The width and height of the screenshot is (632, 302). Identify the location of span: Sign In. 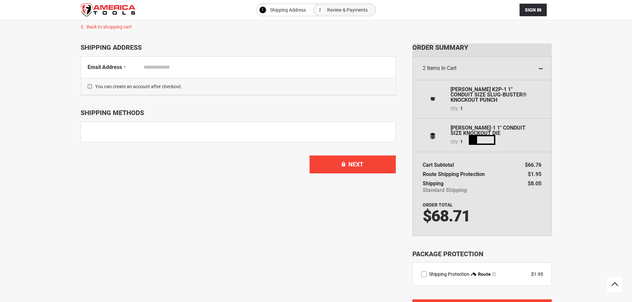
(533, 10).